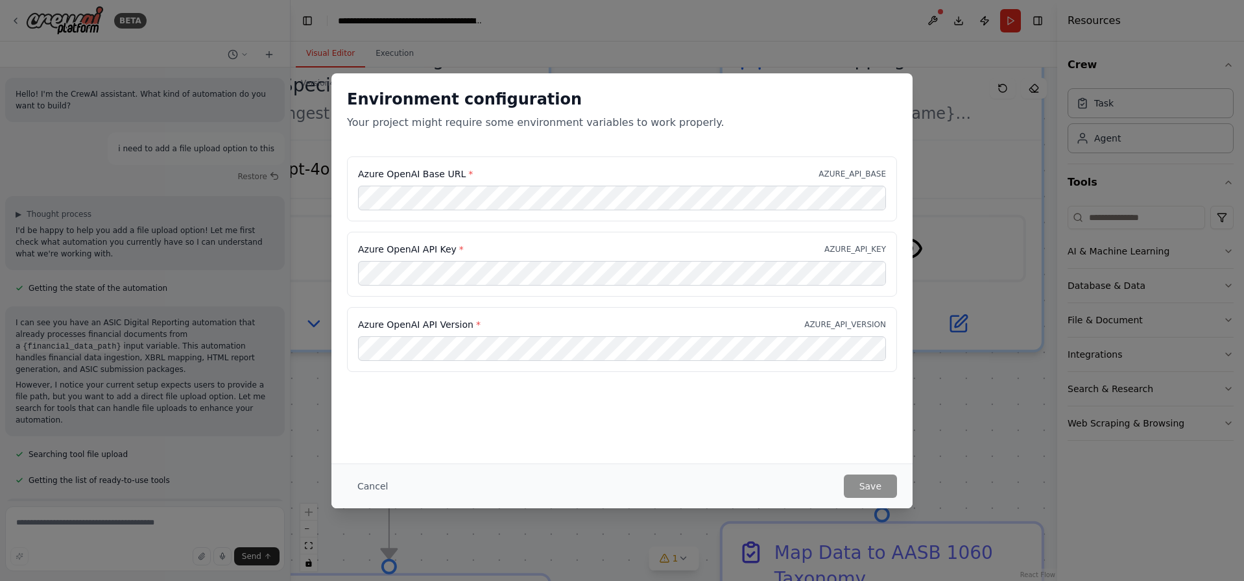 This screenshot has width=1244, height=581. What do you see at coordinates (419, 324) in the screenshot?
I see `label: Azure OpenAI API Version` at bounding box center [419, 324].